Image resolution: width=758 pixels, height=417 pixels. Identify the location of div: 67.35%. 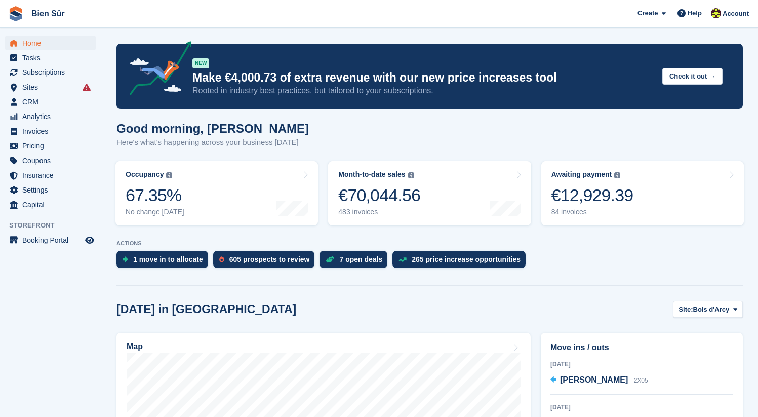
(155, 195).